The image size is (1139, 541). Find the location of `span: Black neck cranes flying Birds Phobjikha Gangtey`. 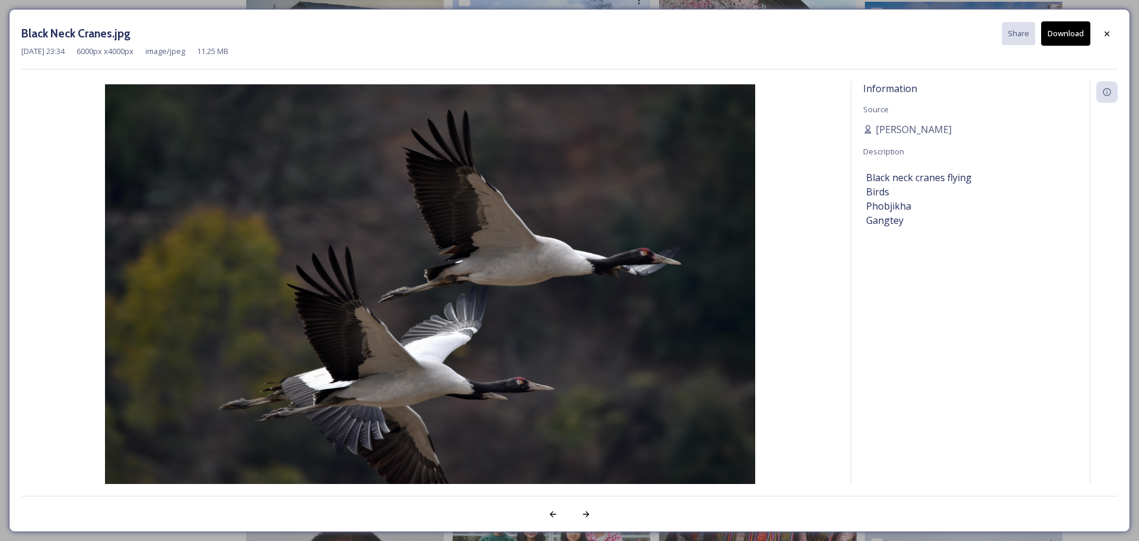

span: Black neck cranes flying Birds Phobjikha Gangtey is located at coordinates (919, 199).